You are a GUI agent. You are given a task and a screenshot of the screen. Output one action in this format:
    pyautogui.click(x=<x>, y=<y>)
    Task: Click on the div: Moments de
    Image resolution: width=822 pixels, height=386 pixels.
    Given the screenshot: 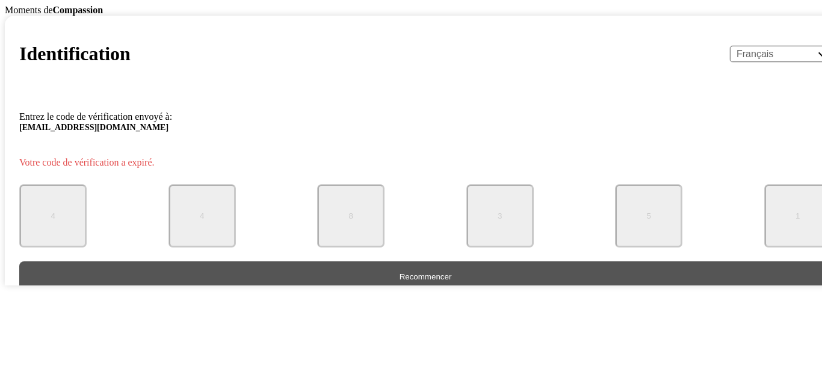 What is the action you would take?
    pyautogui.click(x=411, y=10)
    